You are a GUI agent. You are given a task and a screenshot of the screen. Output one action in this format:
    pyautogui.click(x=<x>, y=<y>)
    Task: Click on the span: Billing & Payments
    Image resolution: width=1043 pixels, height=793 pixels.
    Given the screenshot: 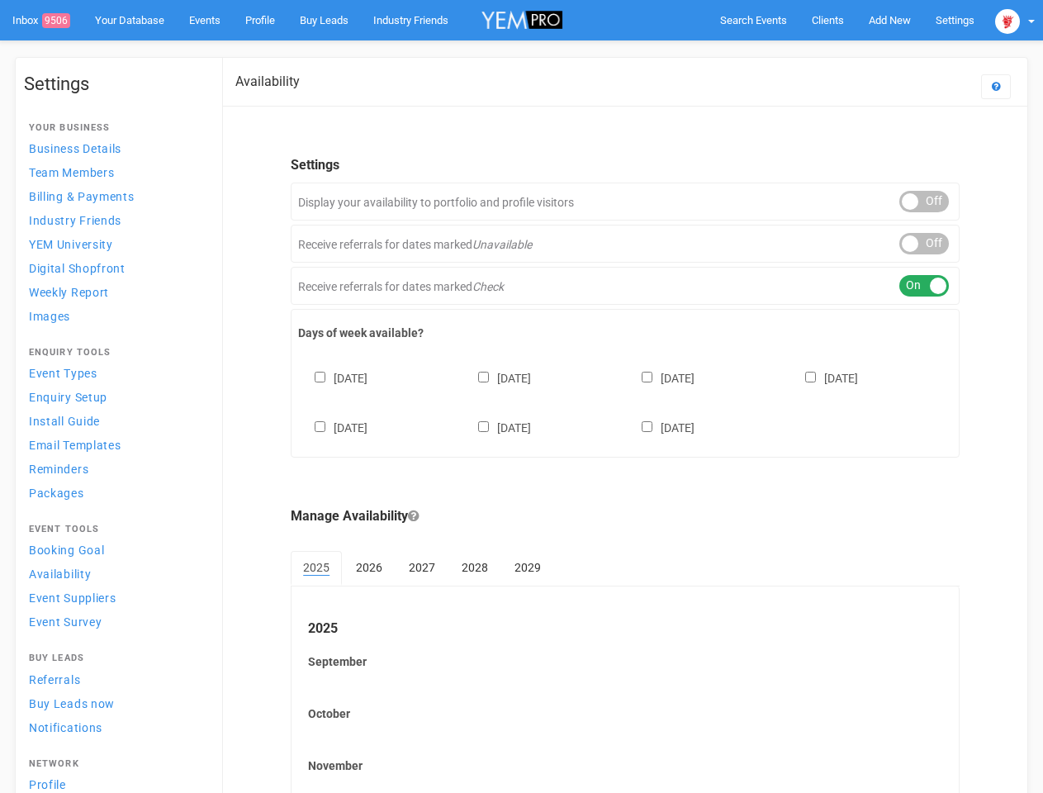 What is the action you would take?
    pyautogui.click(x=82, y=197)
    